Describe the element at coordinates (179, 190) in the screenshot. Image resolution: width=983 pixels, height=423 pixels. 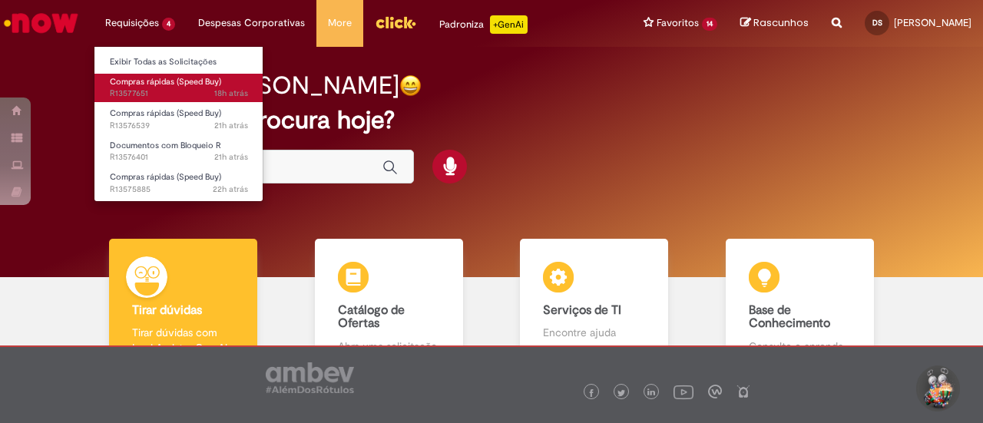
I see `span: R13575885` at that location.